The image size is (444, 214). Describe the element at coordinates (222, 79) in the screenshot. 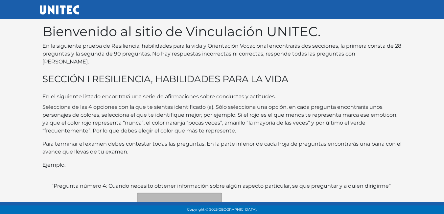

I see `h3: SECCIÓN I RESILIENCIA, HABILIDADES PARA LA VIDA` at that location.